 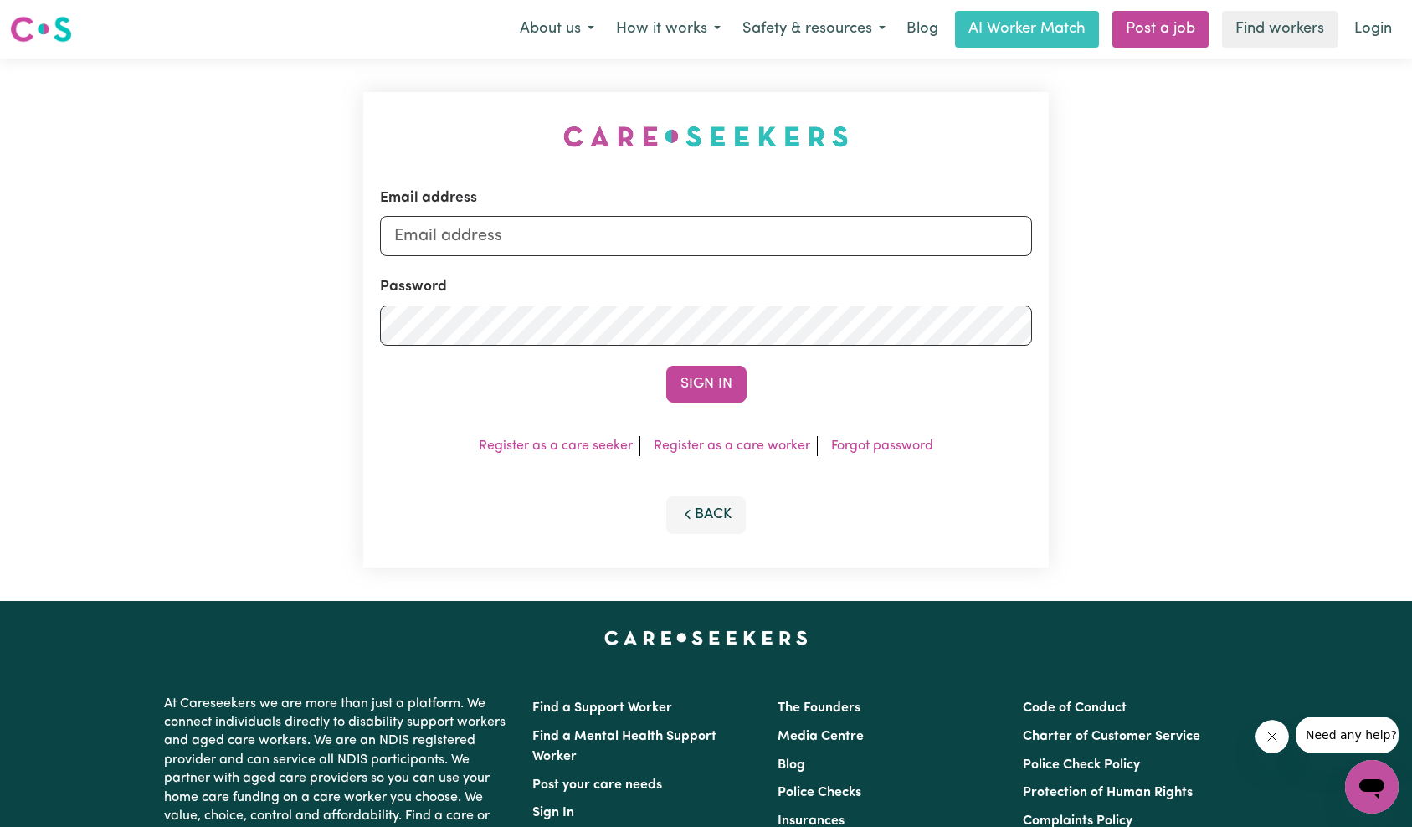 I want to click on a: Register as a care seeker, so click(x=556, y=446).